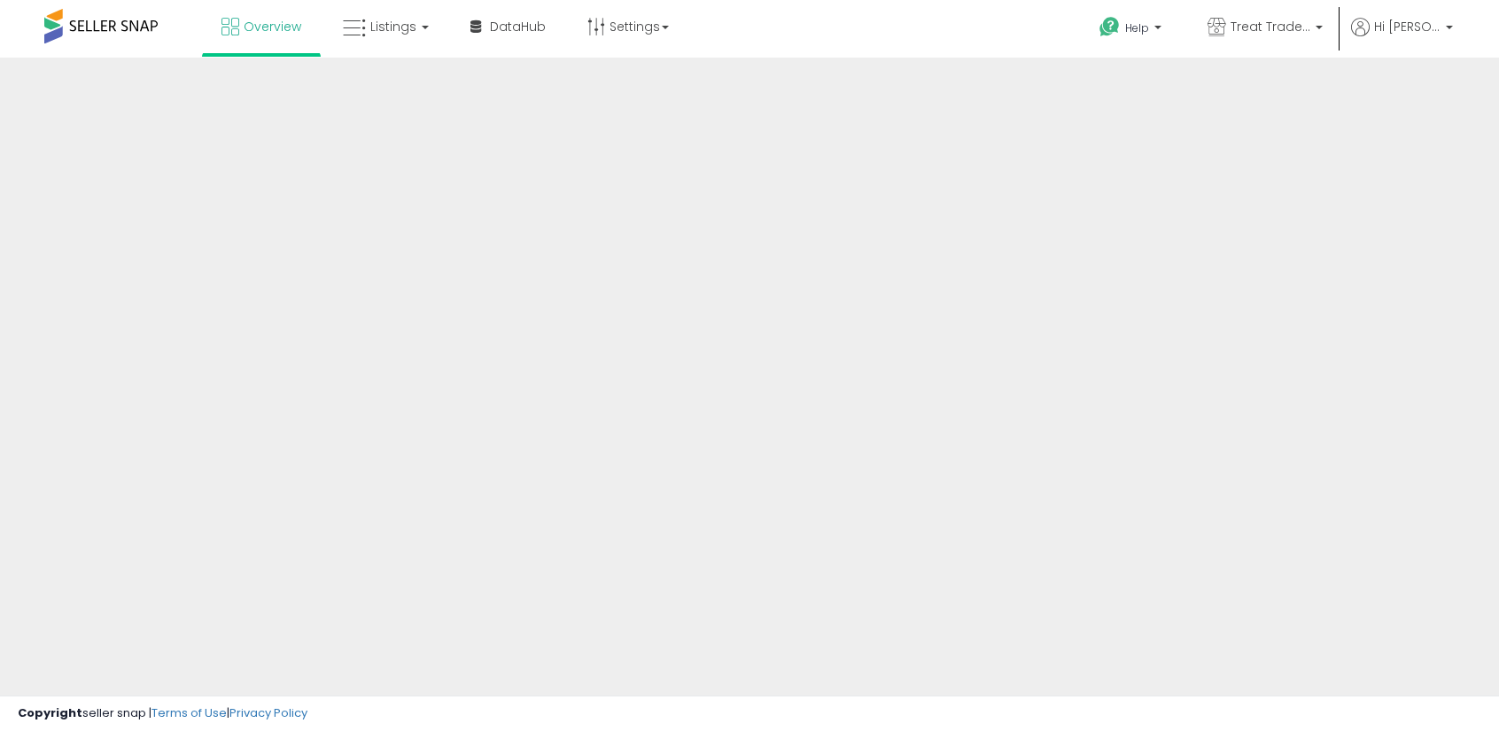  What do you see at coordinates (50, 712) in the screenshot?
I see `strong: Copyright` at bounding box center [50, 712].